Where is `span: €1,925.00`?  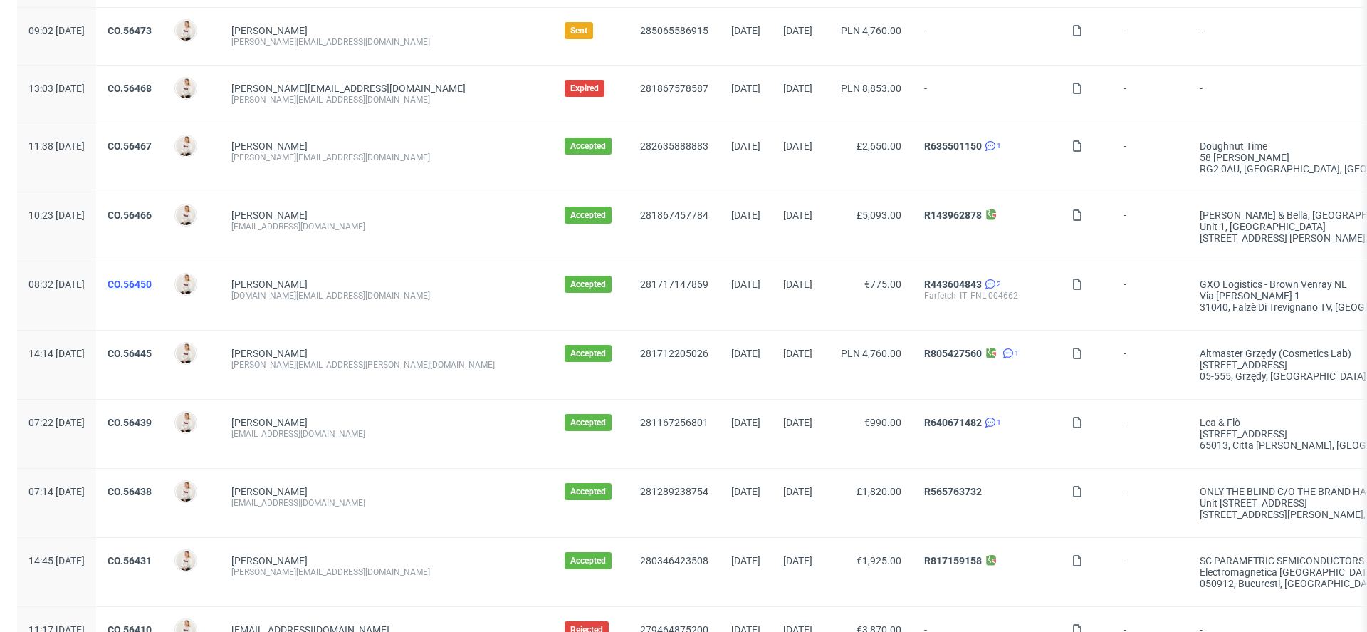
span: €1,925.00 is located at coordinates (879, 561).